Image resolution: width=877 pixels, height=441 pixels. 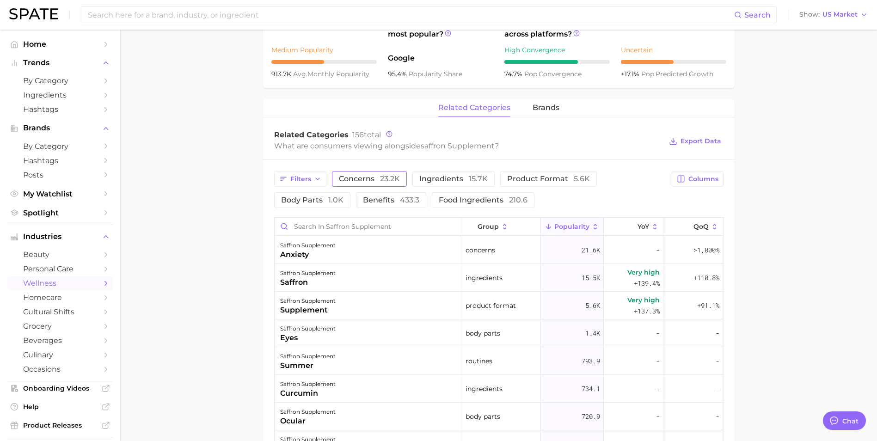 I want to click on span: Industries, so click(x=60, y=237).